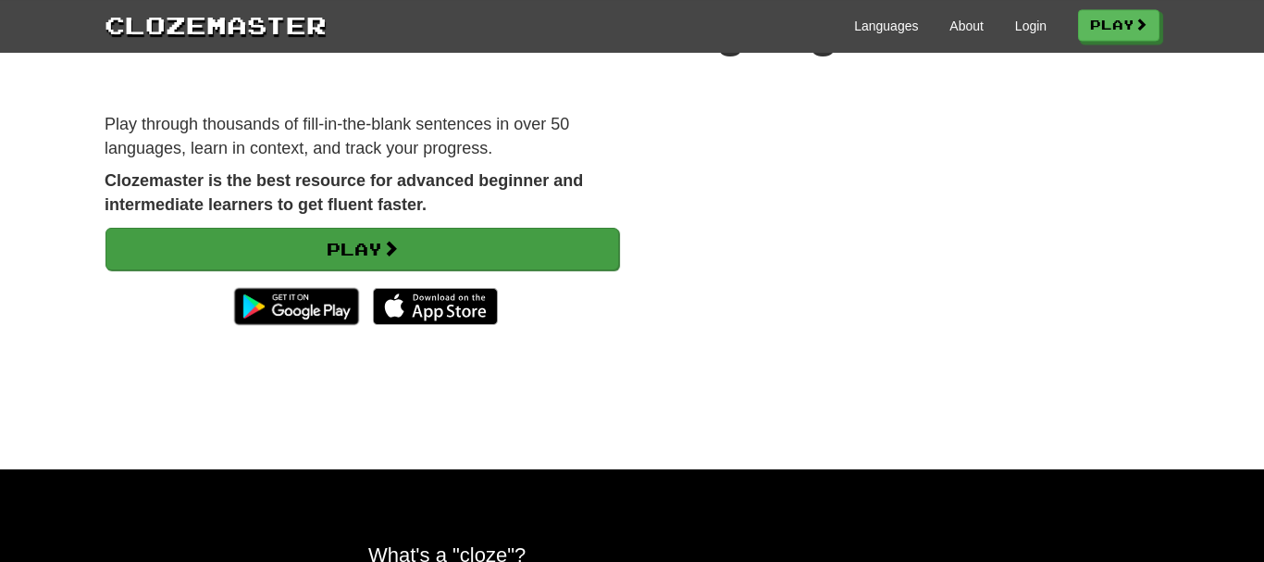 The height and width of the screenshot is (562, 1264). Describe the element at coordinates (886, 26) in the screenshot. I see `a: Languages` at that location.